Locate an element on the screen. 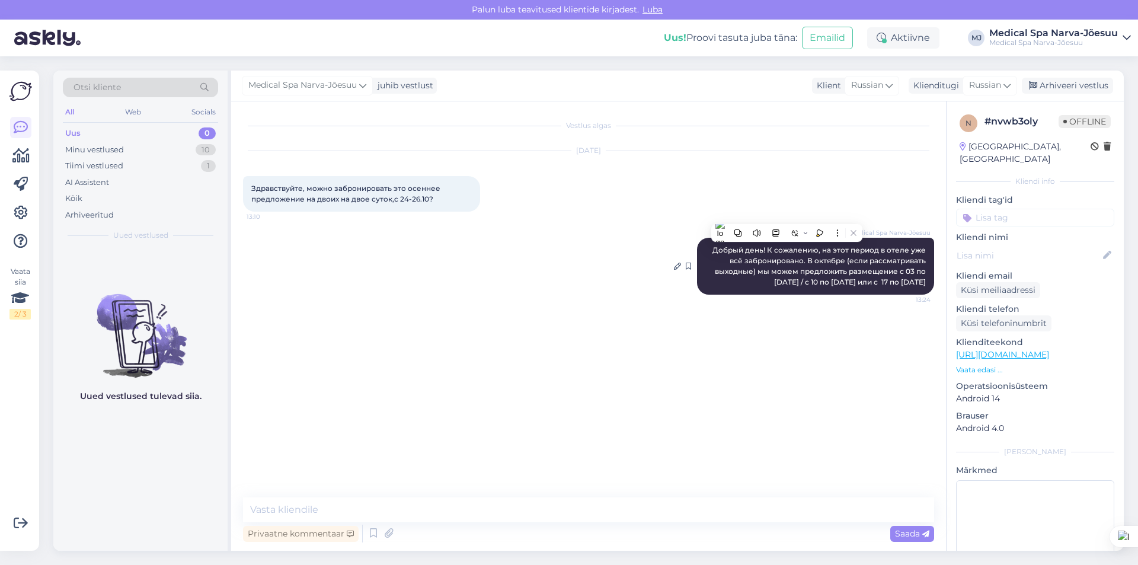 The width and height of the screenshot is (1138, 565). span: Luba is located at coordinates (653, 9).